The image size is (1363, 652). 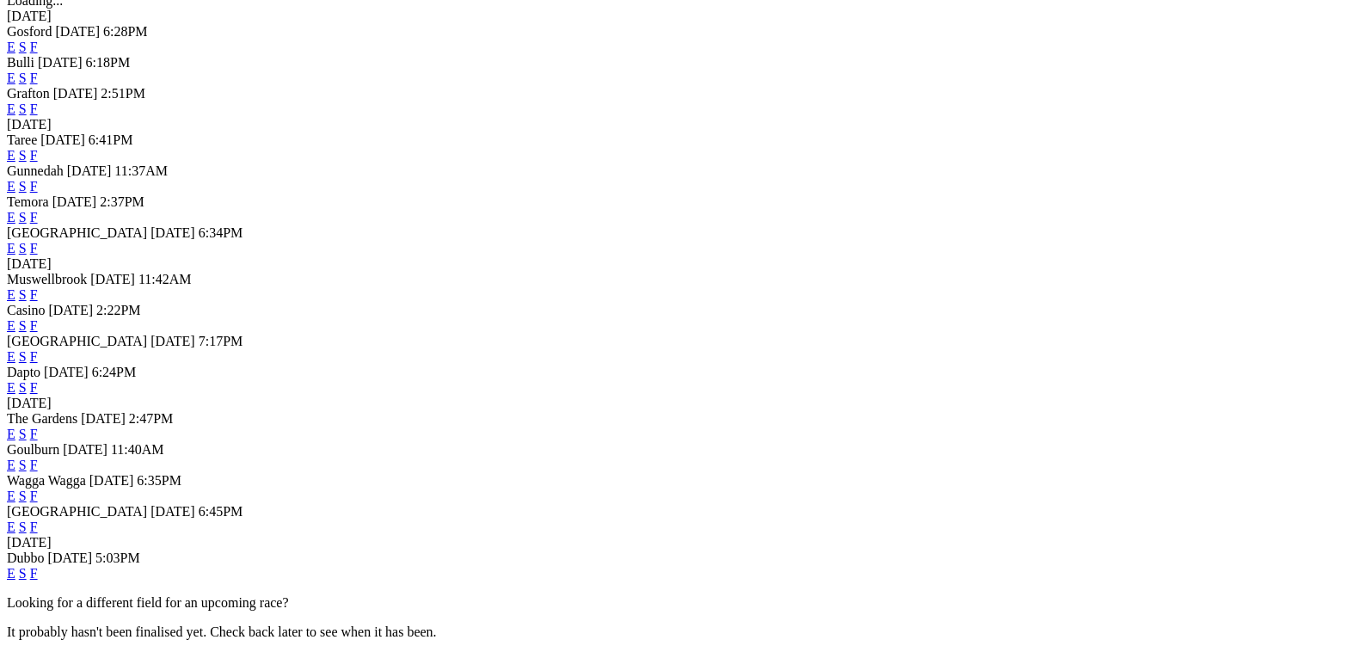 What do you see at coordinates (221, 340) in the screenshot?
I see `span: 7:17PM` at bounding box center [221, 340].